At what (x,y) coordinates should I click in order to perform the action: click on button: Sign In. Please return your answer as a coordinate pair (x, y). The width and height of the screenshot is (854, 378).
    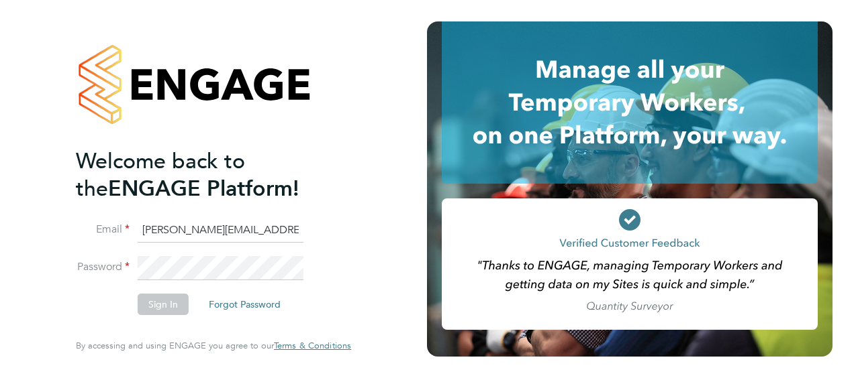
    Looking at the image, I should click on (163, 305).